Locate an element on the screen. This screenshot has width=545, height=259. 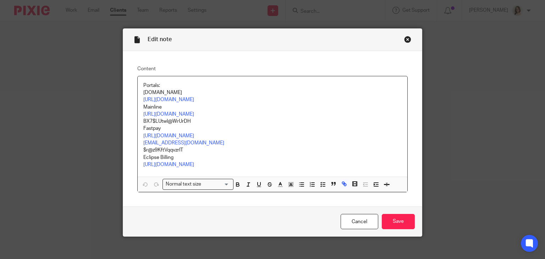
div: Close this dialog window is located at coordinates (408, 39).